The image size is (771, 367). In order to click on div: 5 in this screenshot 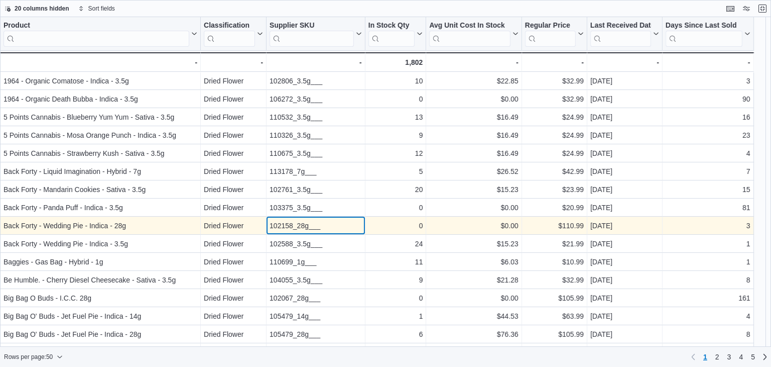, I will do `click(396, 171)`.